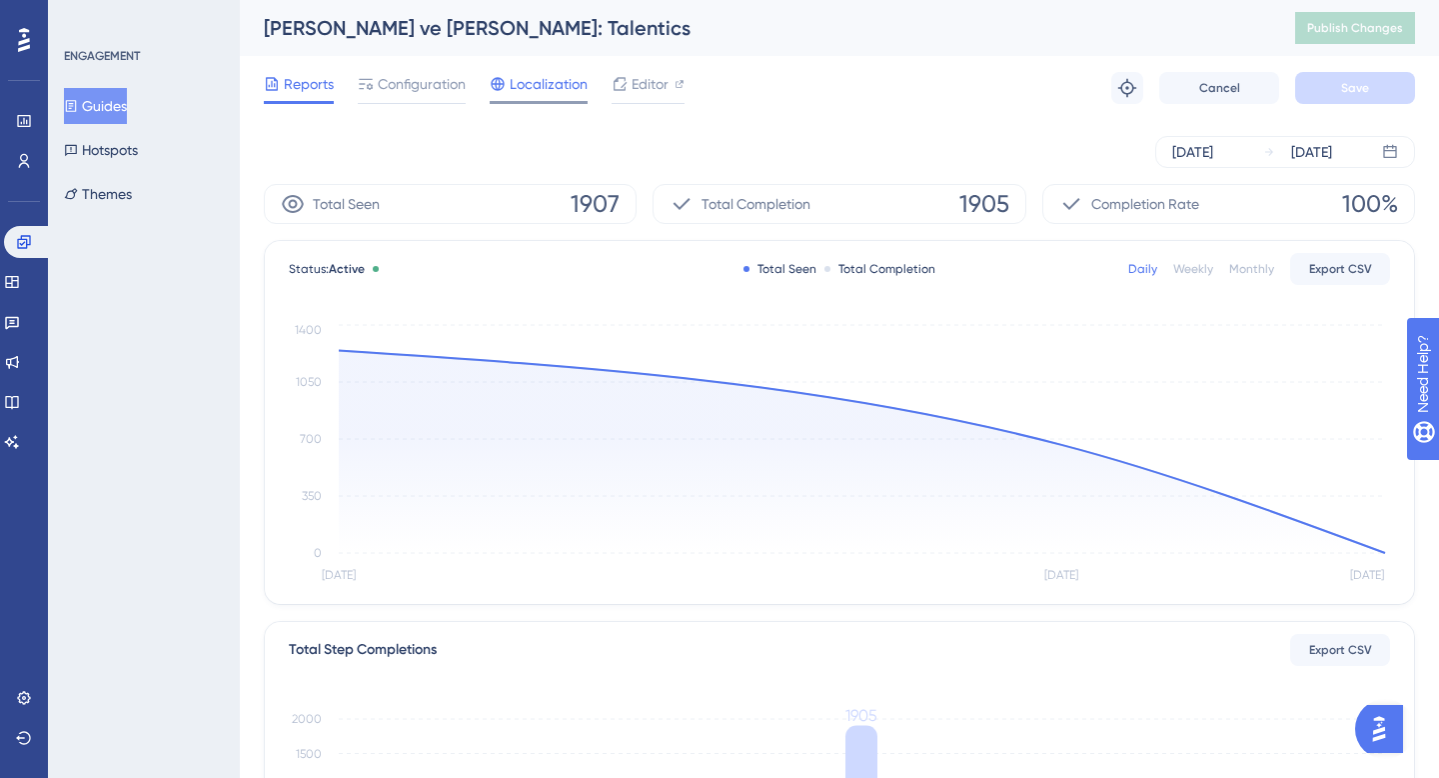  What do you see at coordinates (1355, 88) in the screenshot?
I see `span: Save` at bounding box center [1355, 88].